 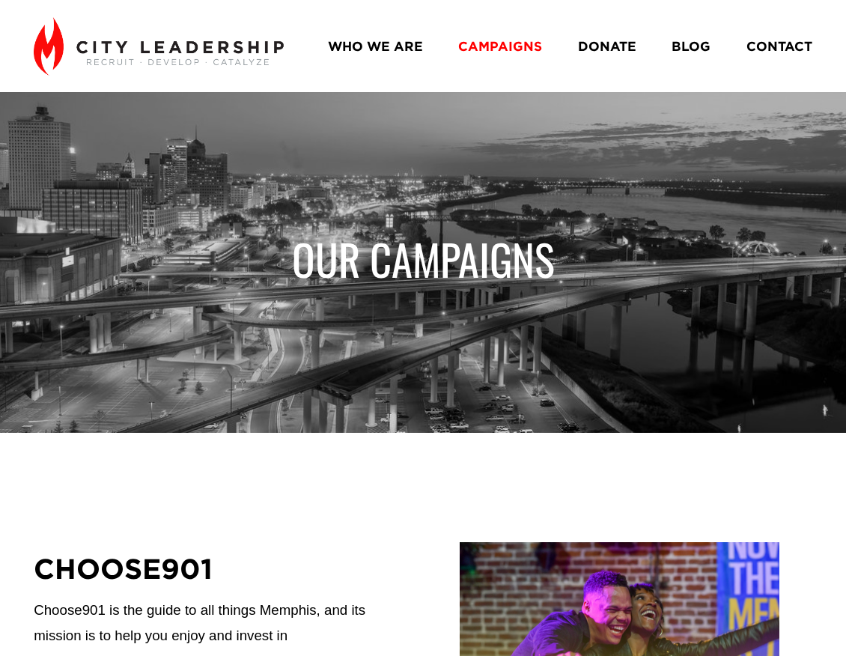 What do you see at coordinates (158, 46) in the screenshot?
I see `img: City Leadership - Recruit. Develop. Catalyze.` at bounding box center [158, 46].